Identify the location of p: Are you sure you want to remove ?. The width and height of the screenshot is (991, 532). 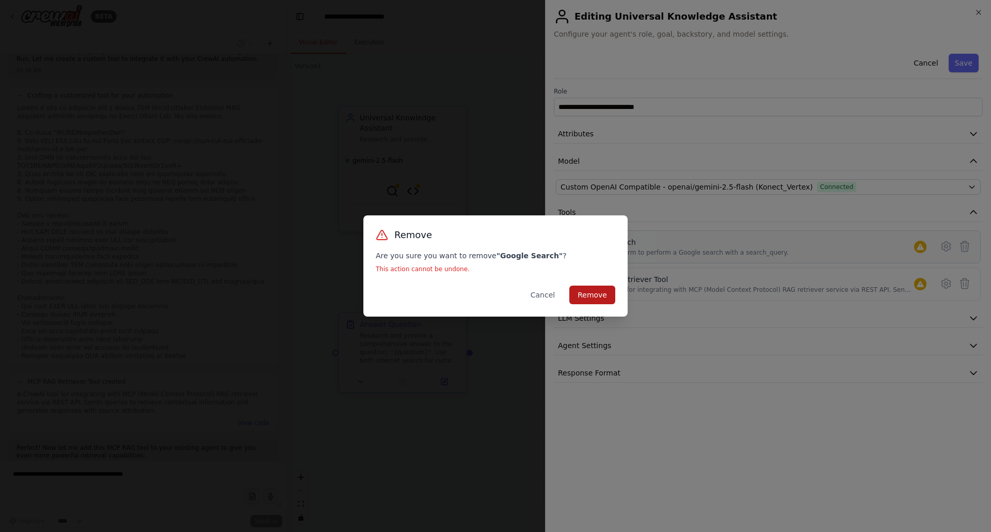
(495, 255).